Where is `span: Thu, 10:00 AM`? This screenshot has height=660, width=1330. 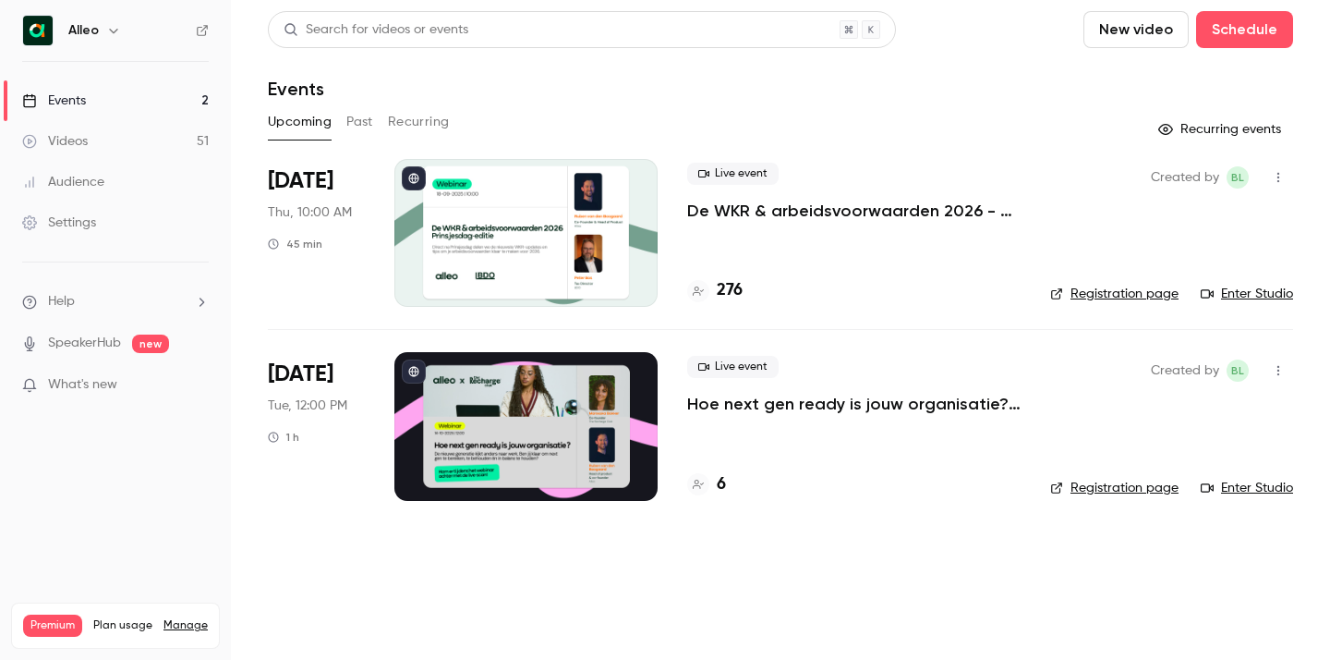
span: Thu, 10:00 AM is located at coordinates (309, 212).